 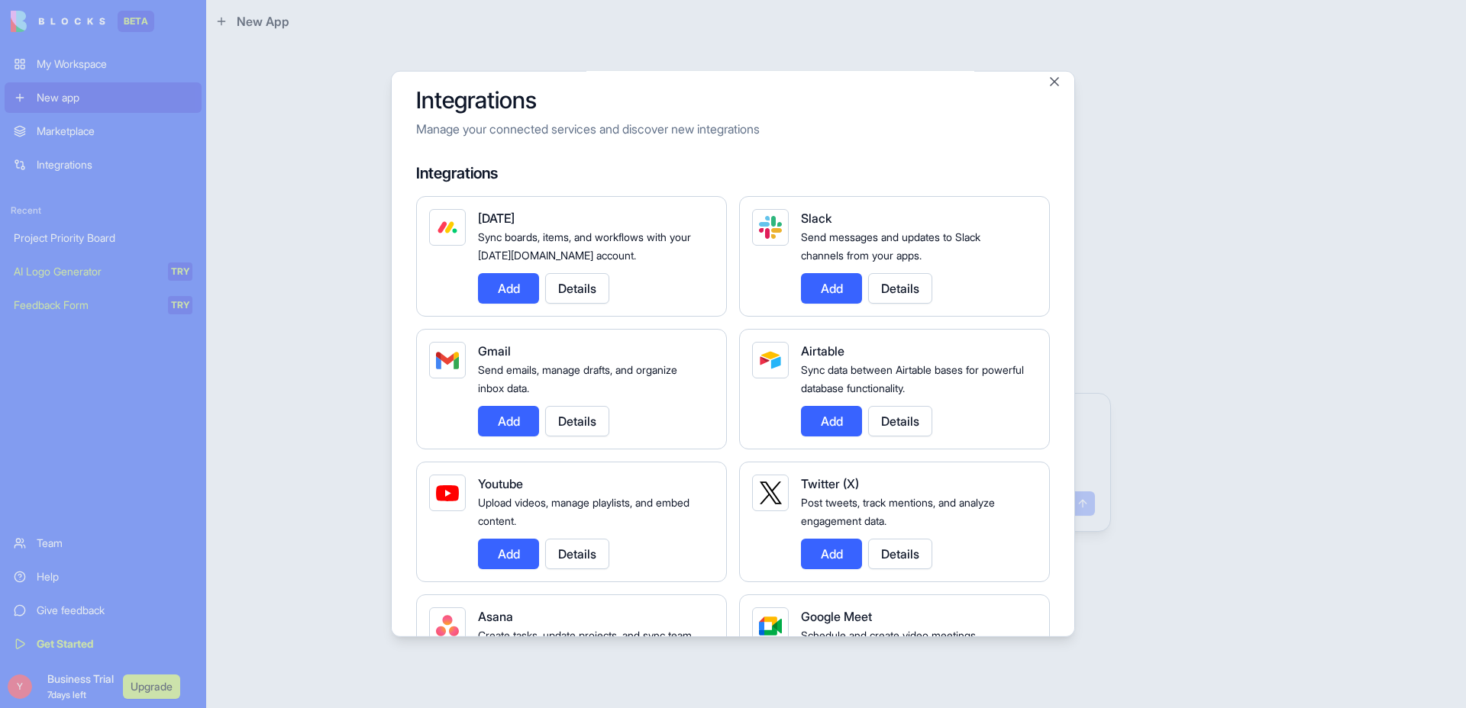 What do you see at coordinates (577, 379) in the screenshot?
I see `span: Send emails, manage drafts, and organize inbox data.` at bounding box center [577, 379].